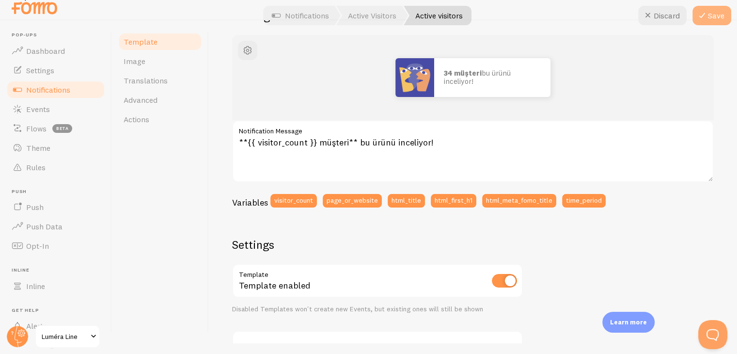  I want to click on span: Settings, so click(40, 70).